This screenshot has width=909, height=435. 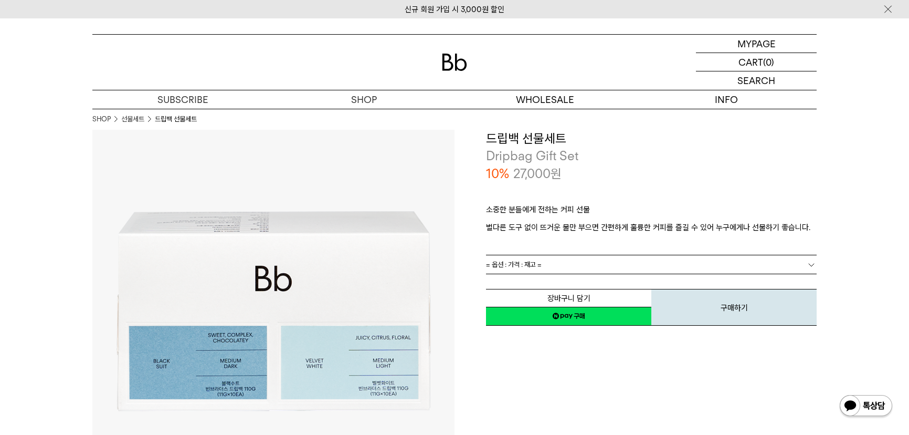 I want to click on button: 구매하기, so click(x=734, y=307).